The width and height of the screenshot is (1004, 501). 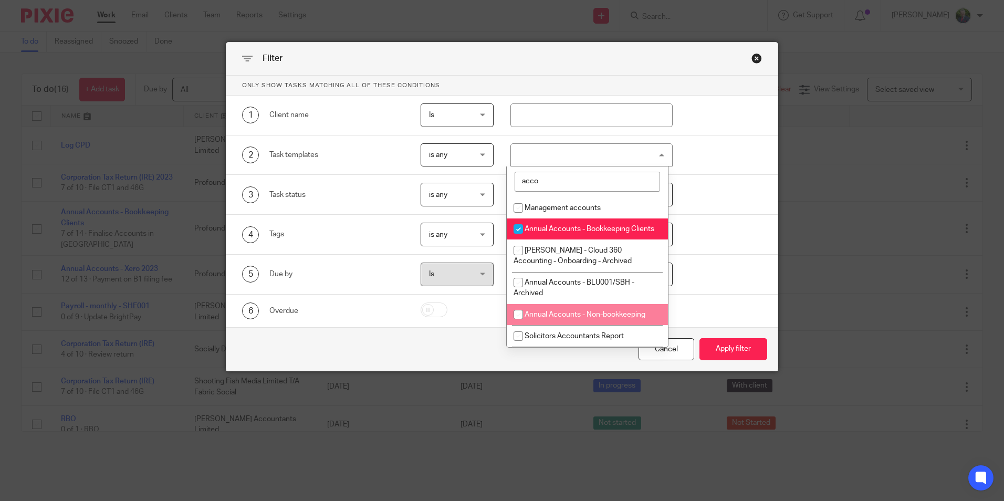 I want to click on div: 6, so click(x=251, y=311).